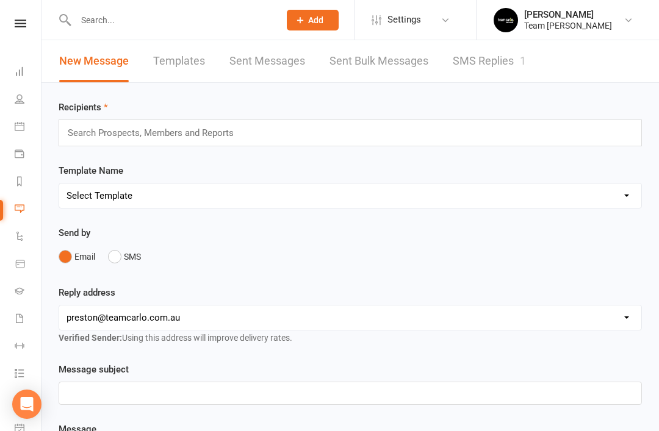 The height and width of the screenshot is (431, 659). I want to click on a: Product Sales, so click(28, 265).